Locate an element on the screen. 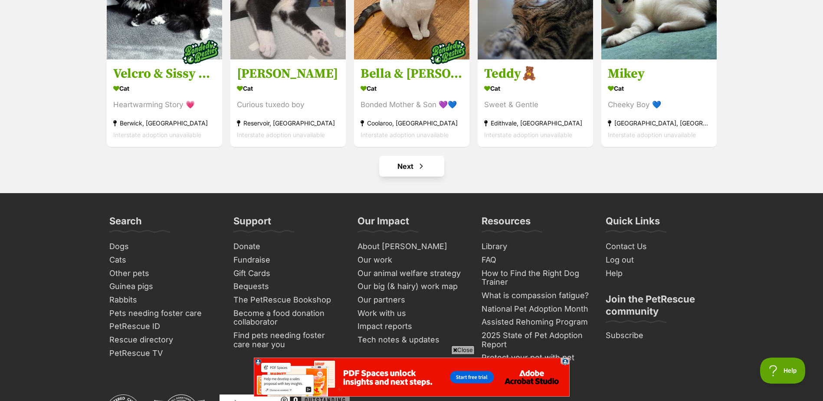 The height and width of the screenshot is (401, 823). div: Curious tuxedo boy is located at coordinates (288, 105).